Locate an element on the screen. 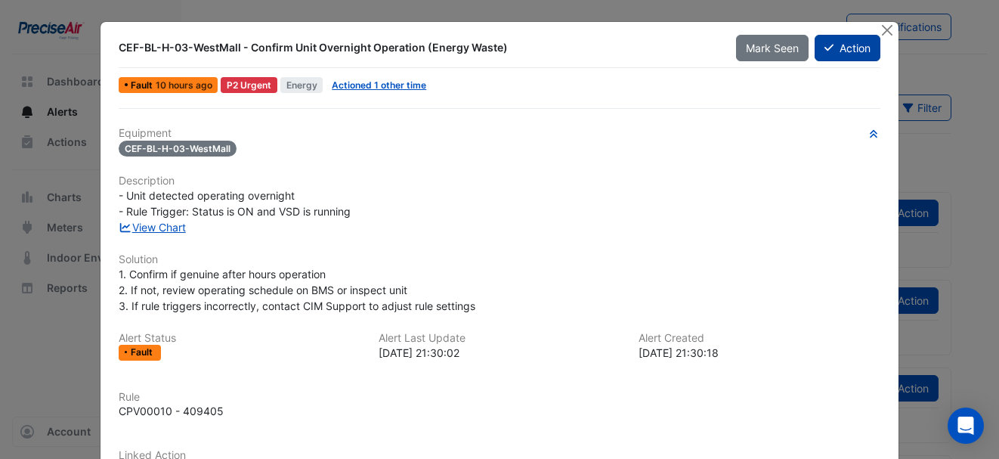 This screenshot has width=999, height=459. span: CEF-BL-H-03-WestMall is located at coordinates (178, 148).